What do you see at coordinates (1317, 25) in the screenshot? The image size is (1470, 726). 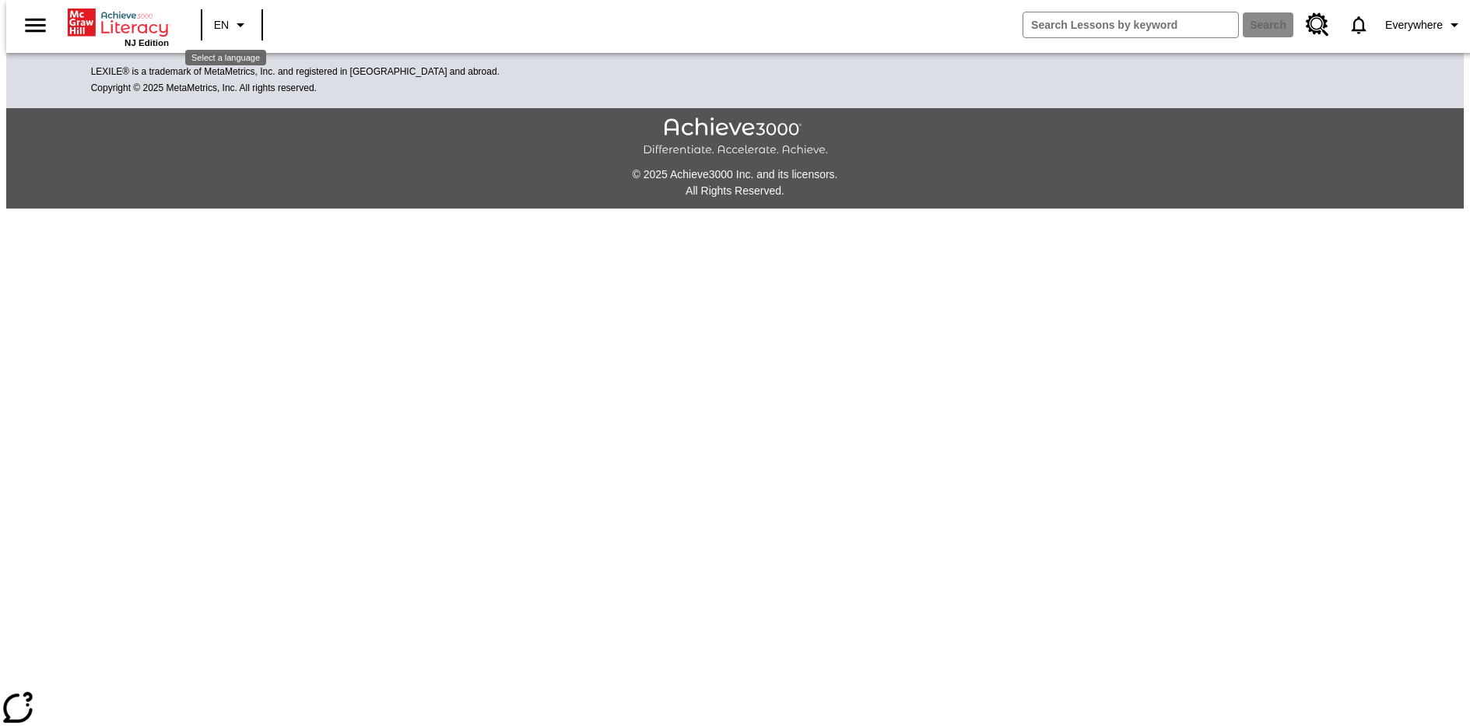 I see `a: Resource Center, Will open in new tab` at bounding box center [1317, 25].